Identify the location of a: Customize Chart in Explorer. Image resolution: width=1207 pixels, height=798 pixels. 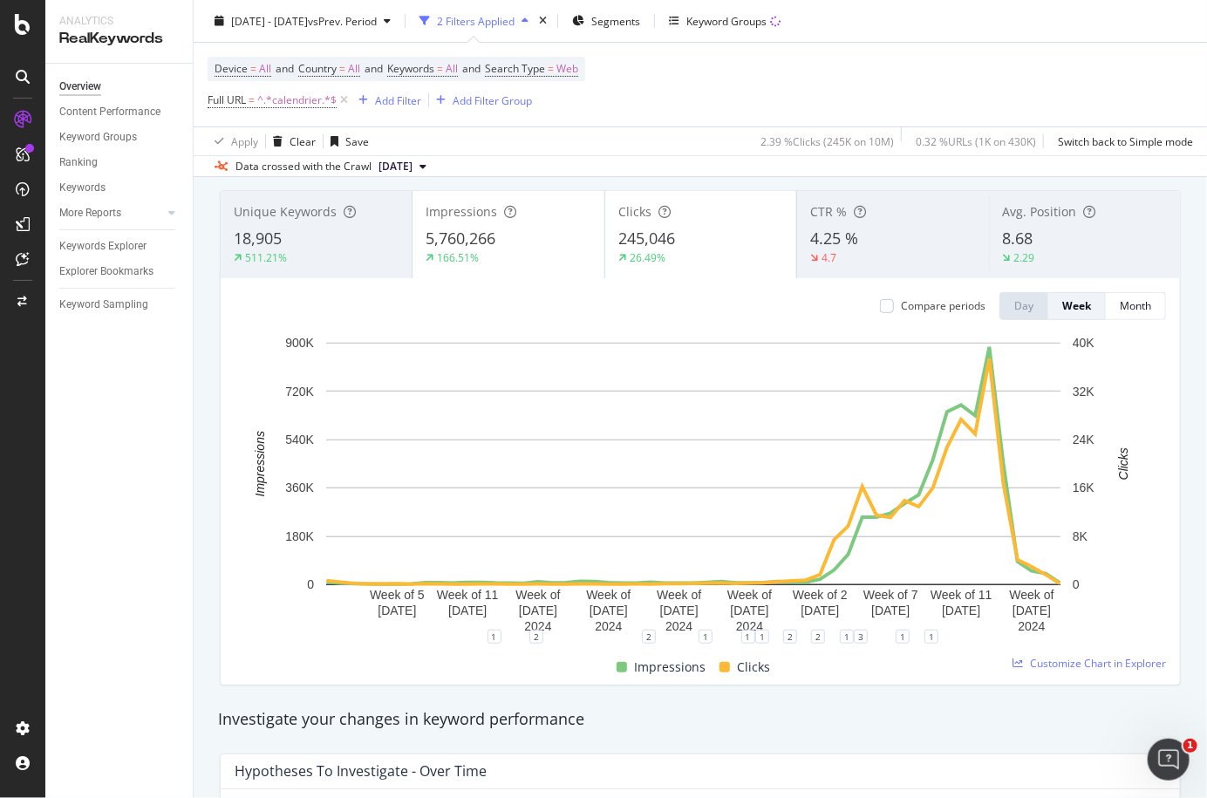
(1089, 663).